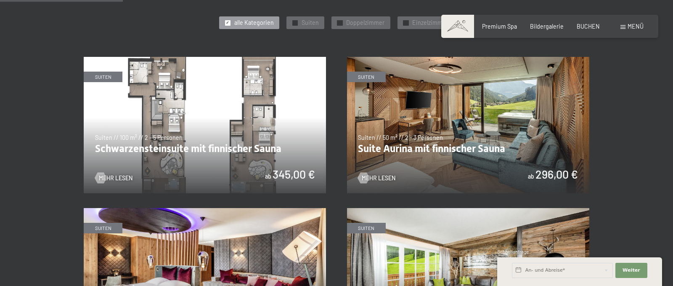 The image size is (673, 286). I want to click on img: Schwarzensteinsuite mit finnischer Sauna, so click(205, 125).